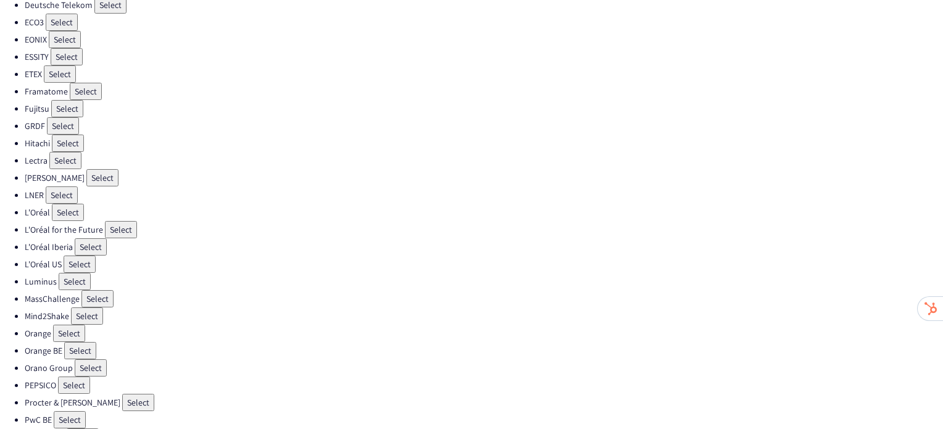  What do you see at coordinates (484, 160) in the screenshot?
I see `li: Lectra` at bounding box center [484, 160].